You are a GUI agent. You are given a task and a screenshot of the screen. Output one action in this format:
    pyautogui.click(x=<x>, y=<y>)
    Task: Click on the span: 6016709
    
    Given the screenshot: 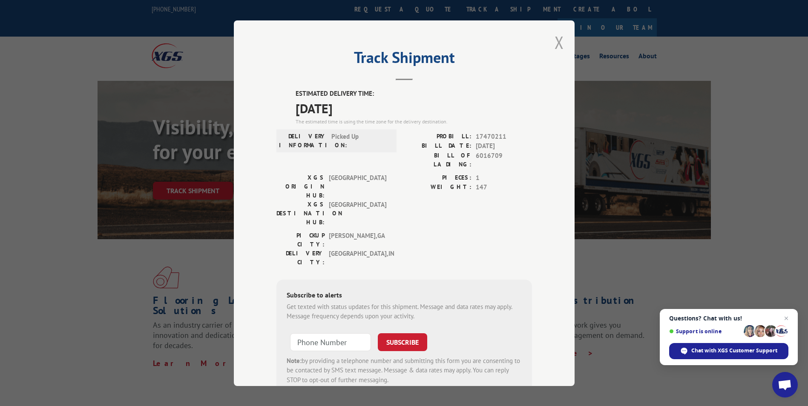 What is the action you would take?
    pyautogui.click(x=504, y=160)
    